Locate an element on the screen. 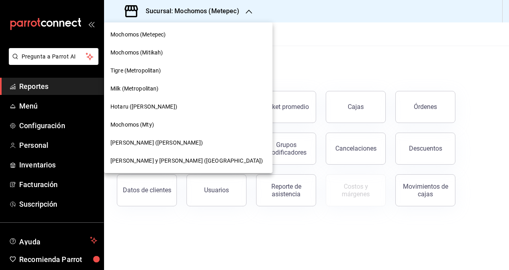 The height and width of the screenshot is (270, 509). div: Mochomos (Mty) is located at coordinates (188, 125).